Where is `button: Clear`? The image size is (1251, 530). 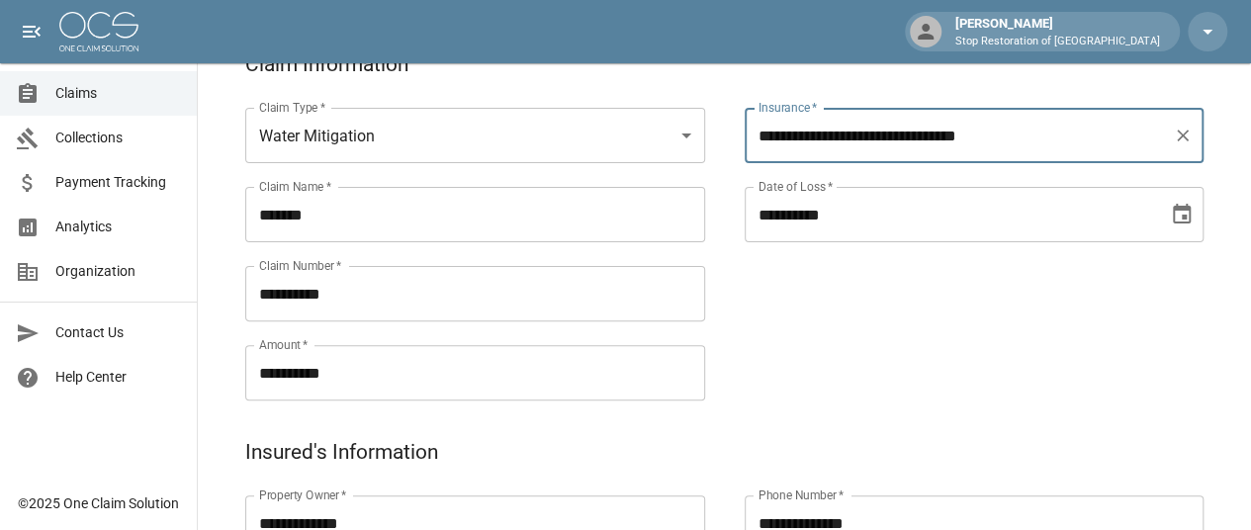 button: Clear is located at coordinates (1183, 135).